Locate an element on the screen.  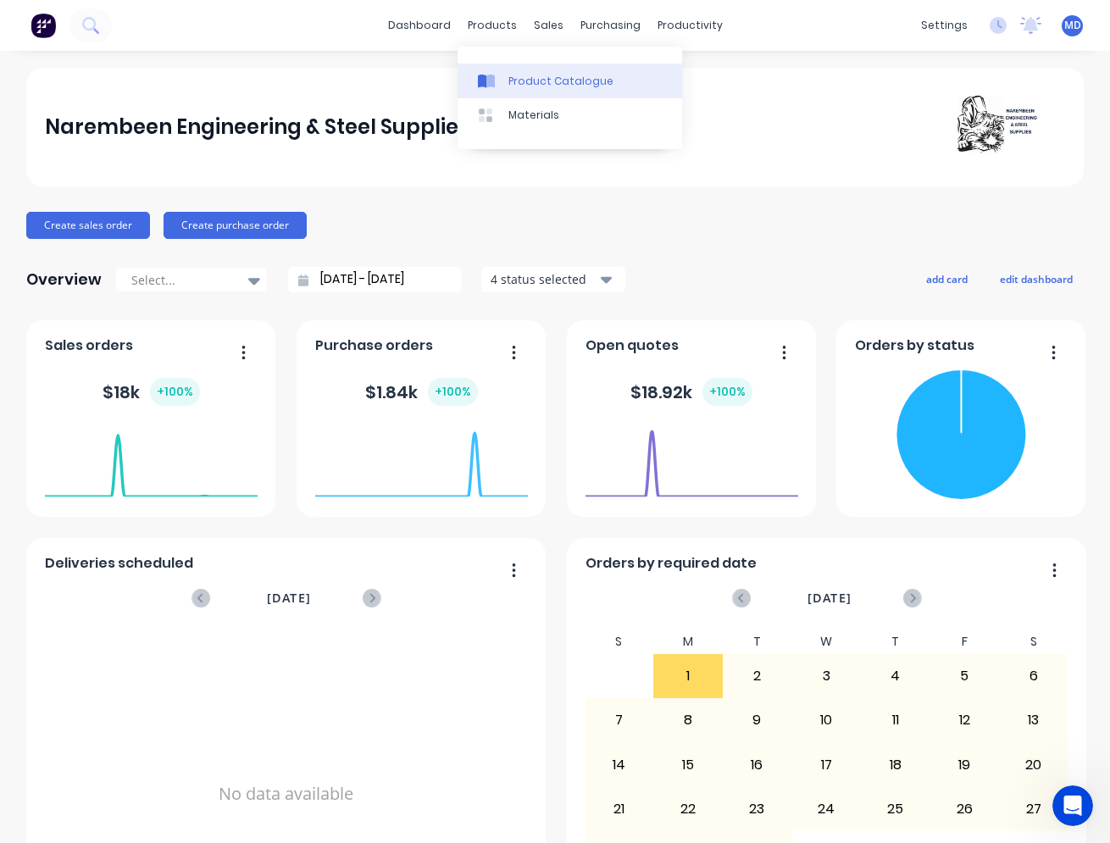
div: 20 is located at coordinates (1034, 765).